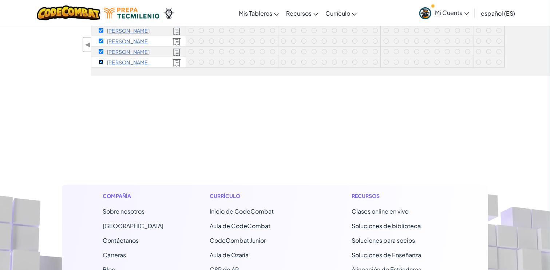  Describe the element at coordinates (259, 13) in the screenshot. I see `a: Mis Tableros` at that location.